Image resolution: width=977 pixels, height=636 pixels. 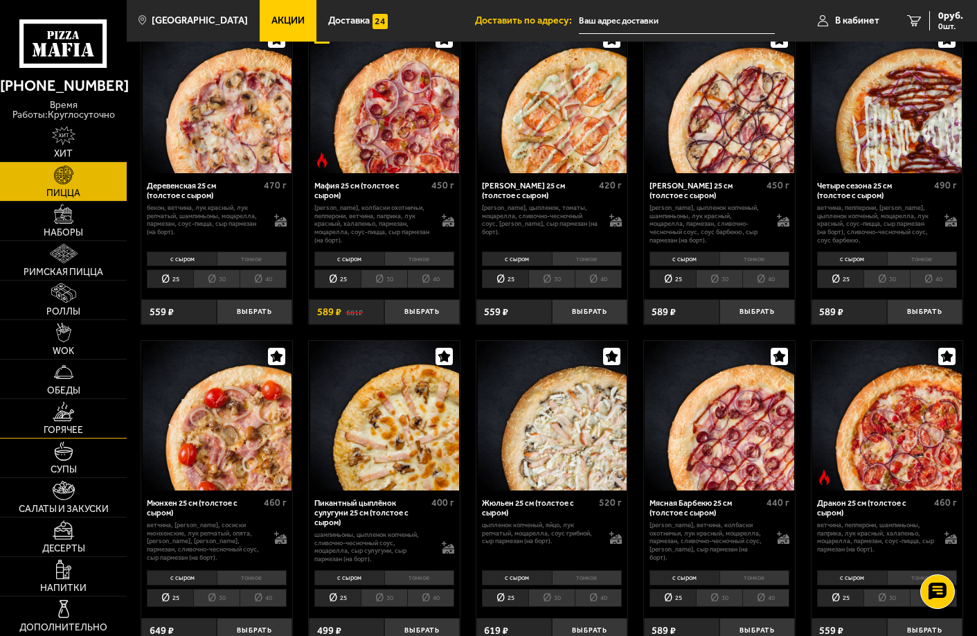 I want to click on img: Четыре сезона 25 см (толстое с сыром), so click(x=886, y=98).